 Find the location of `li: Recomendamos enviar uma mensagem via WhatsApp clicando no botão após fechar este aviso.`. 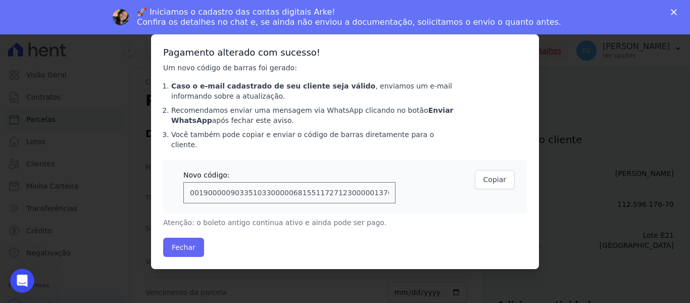

li: Recomendamos enviar uma mensagem via WhatsApp clicando no botão após fechar este aviso. is located at coordinates (313, 115).